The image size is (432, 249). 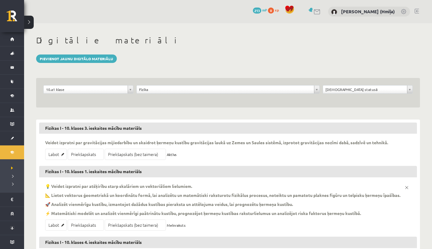 What do you see at coordinates (223, 195) in the screenshot?
I see `p: 📐 Lietot vektorus ģeometriskā un koordinātu formā, lai analizētu un matemātiski raksturotu fizikā...` at bounding box center [223, 195].